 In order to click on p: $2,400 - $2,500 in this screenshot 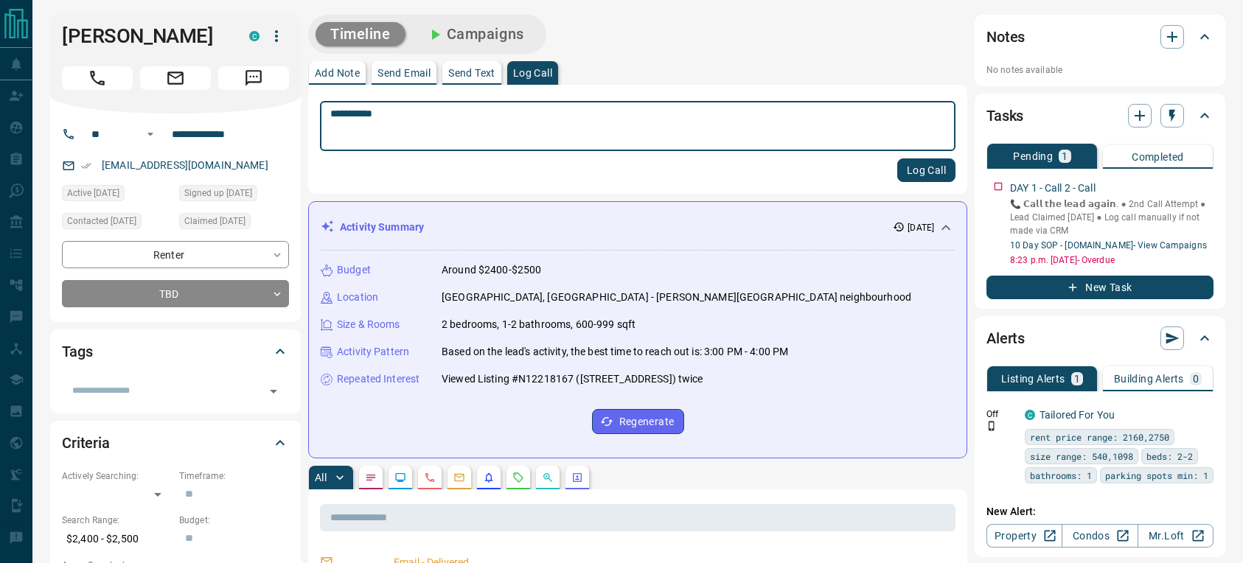, I will do `click(116, 539)`.